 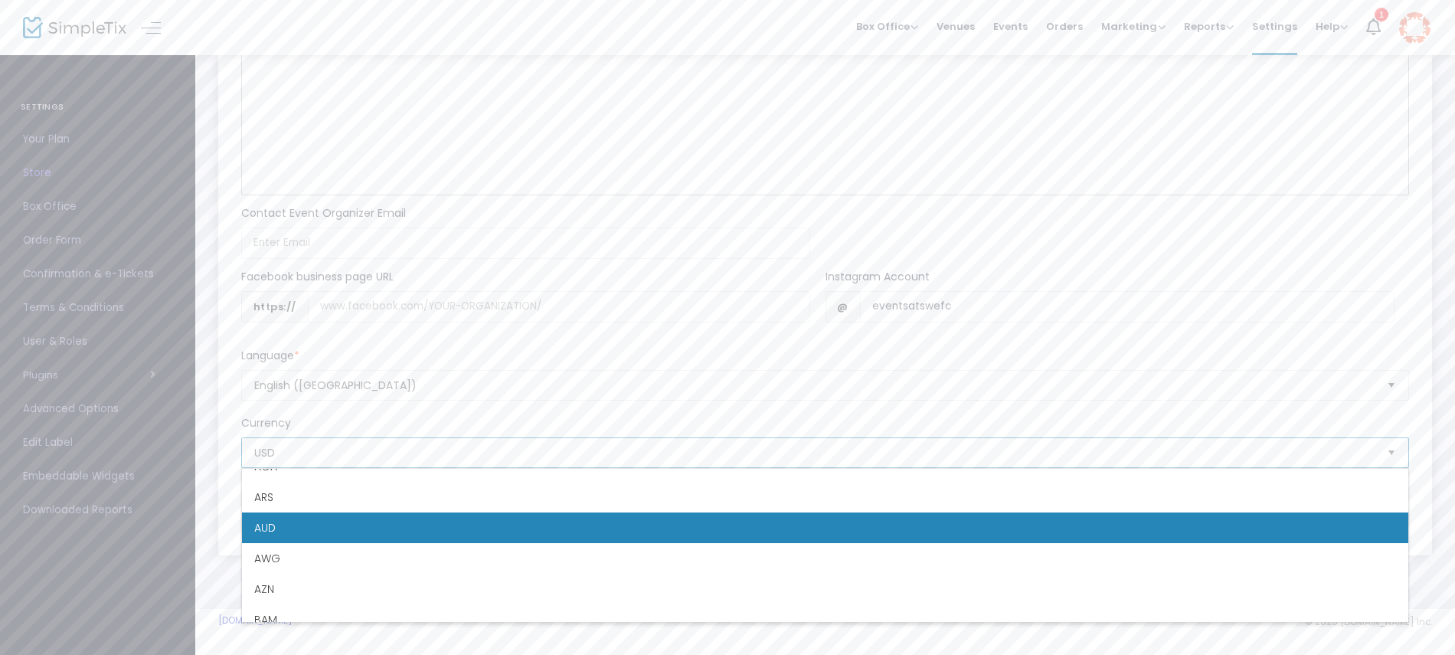 I want to click on h4: SETTINGS, so click(x=97, y=107).